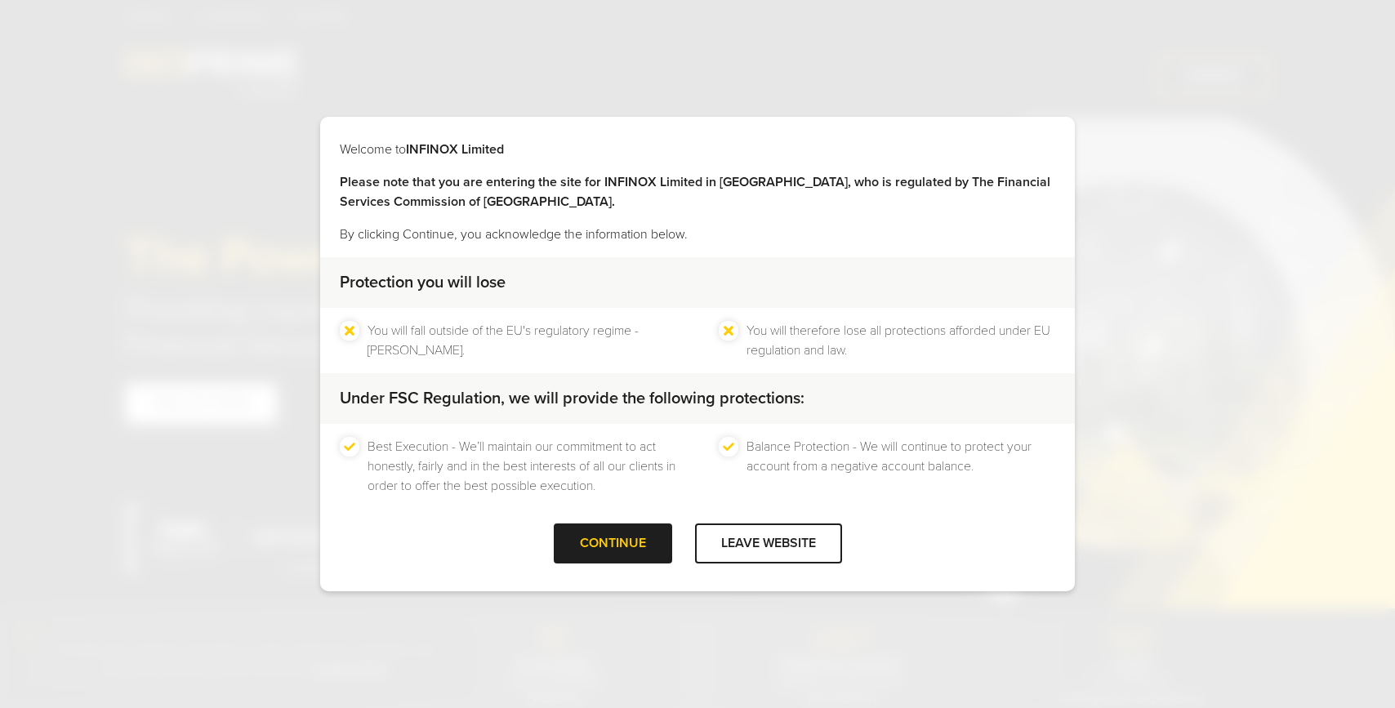 The image size is (1395, 708). I want to click on li: Best Execution - We’ll maintain our commitment to act honestly, fairly and in the best interests ..., so click(522, 466).